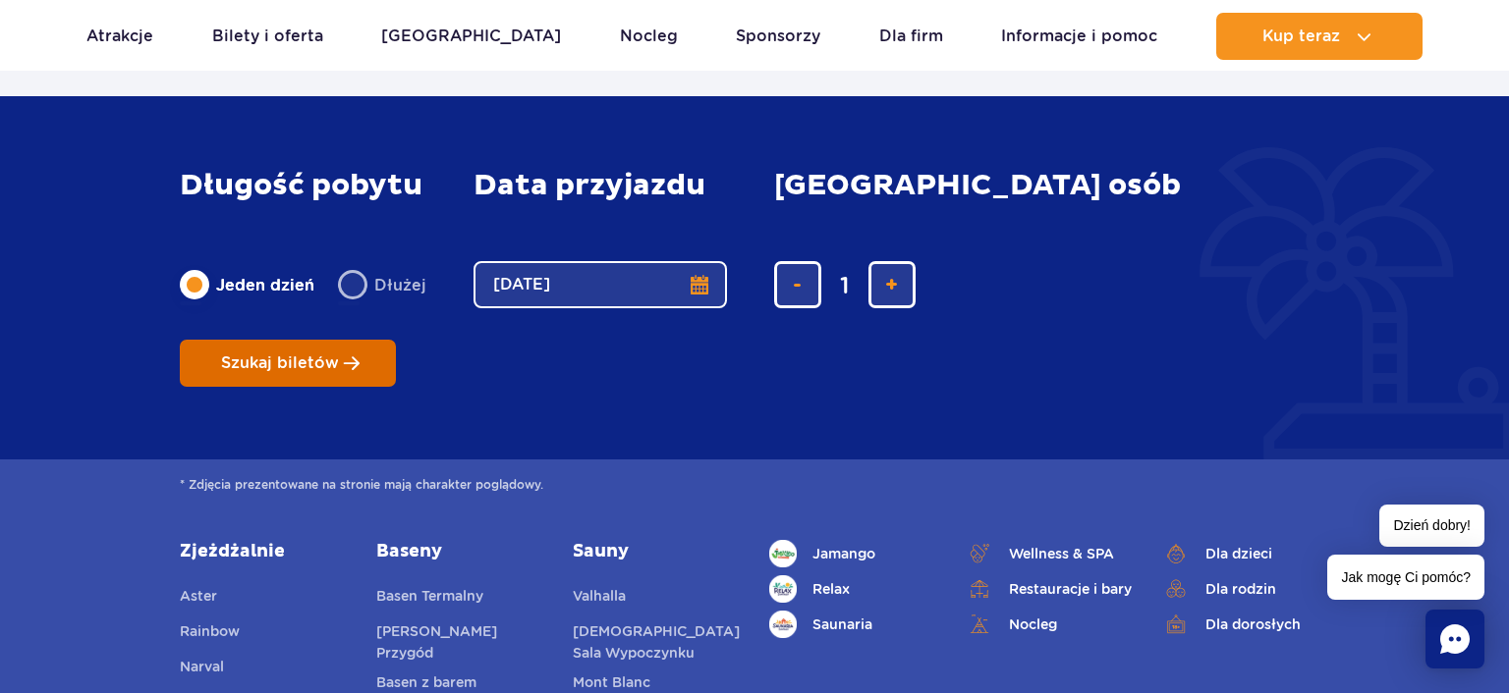 The width and height of the screenshot is (1509, 693). I want to click on form: Planowanie wizyty w Park of Poland, so click(754, 278).